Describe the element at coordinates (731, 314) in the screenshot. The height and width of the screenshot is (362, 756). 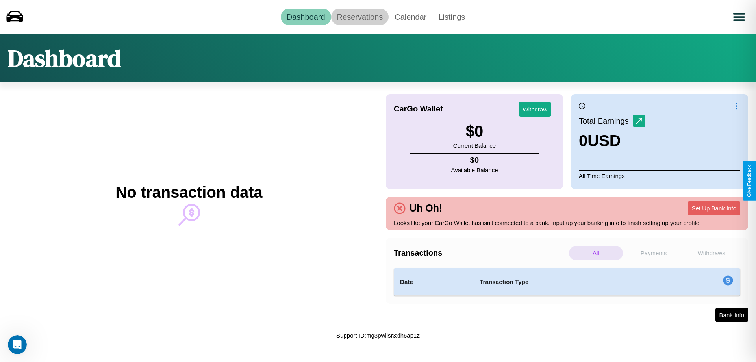
I see `button: Bank Info` at that location.